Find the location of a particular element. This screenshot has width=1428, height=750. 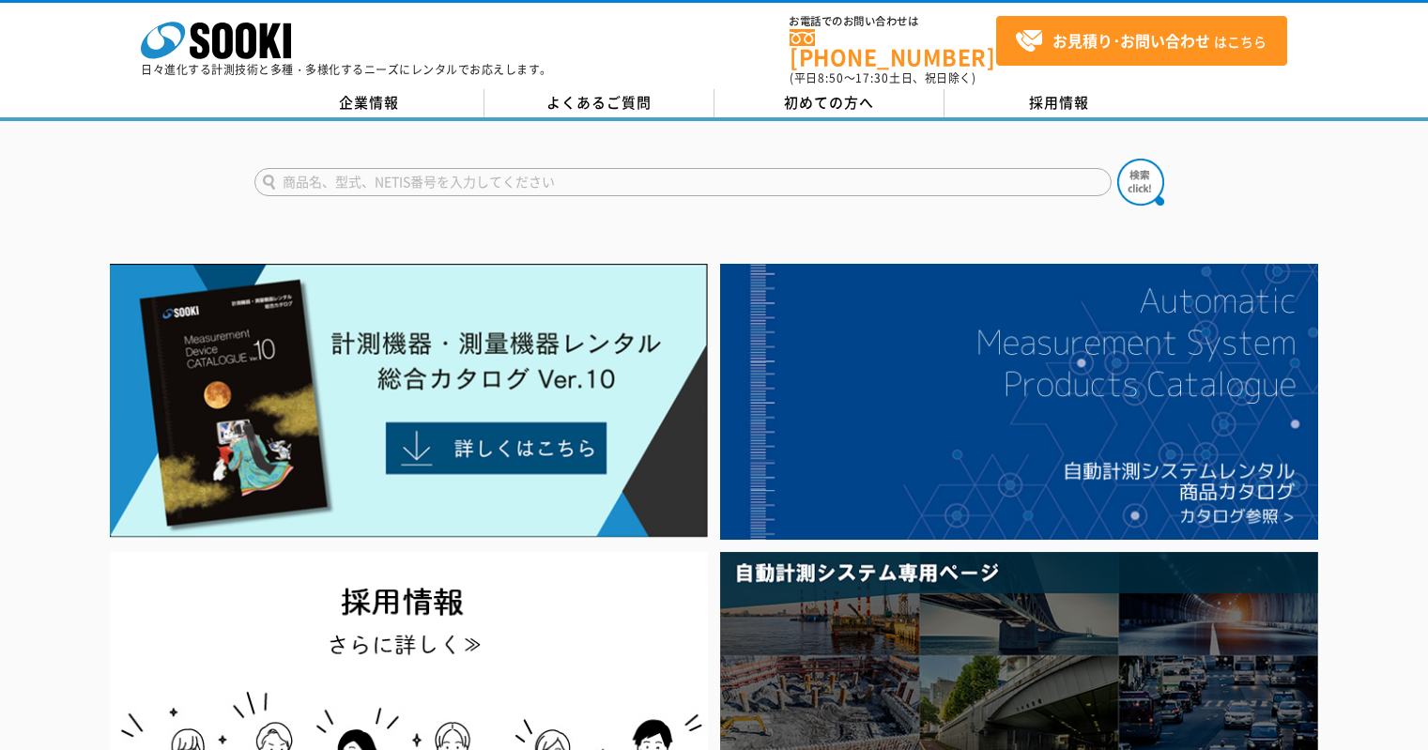

span: 初めての方へ is located at coordinates (829, 102).